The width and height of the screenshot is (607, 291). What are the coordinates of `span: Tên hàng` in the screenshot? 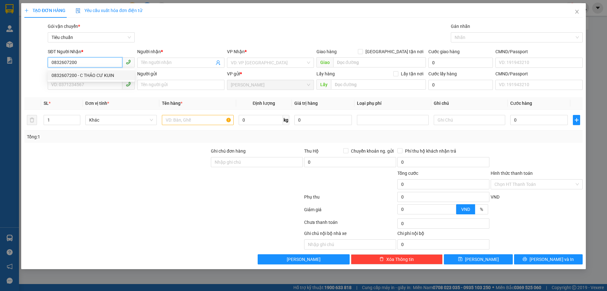 It's located at (172, 103).